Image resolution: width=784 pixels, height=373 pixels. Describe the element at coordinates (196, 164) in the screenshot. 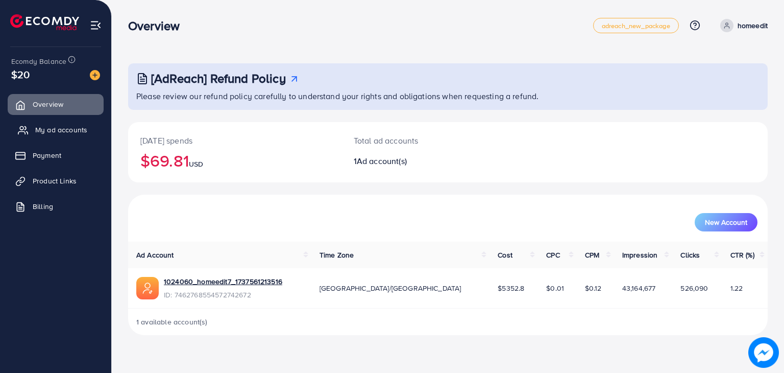

I see `span: USD` at that location.